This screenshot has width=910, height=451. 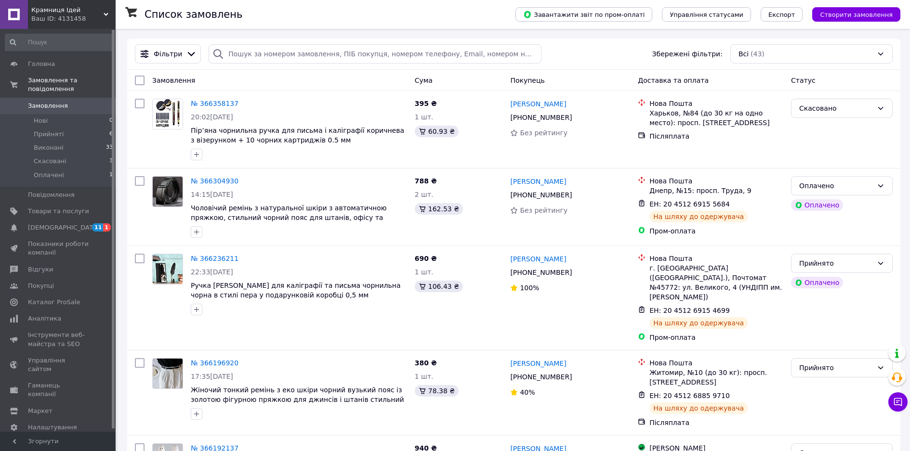 What do you see at coordinates (72, 85) in the screenshot?
I see `span: Замовлення та повідомлення` at bounding box center [72, 85].